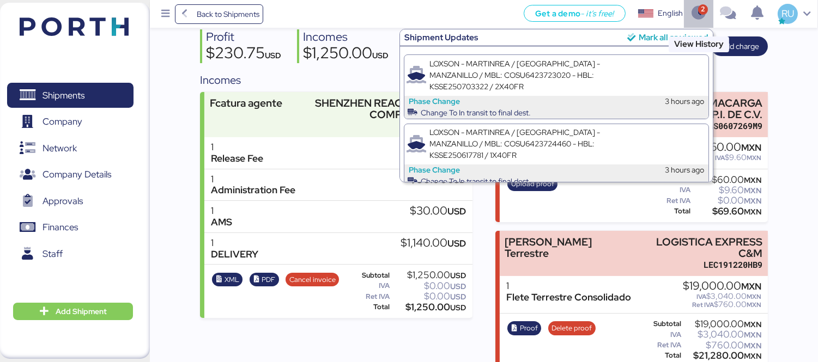 Image resolution: width=818 pixels, height=362 pixels. What do you see at coordinates (701, 297) in the screenshot?
I see `span: IVA` at bounding box center [701, 297].